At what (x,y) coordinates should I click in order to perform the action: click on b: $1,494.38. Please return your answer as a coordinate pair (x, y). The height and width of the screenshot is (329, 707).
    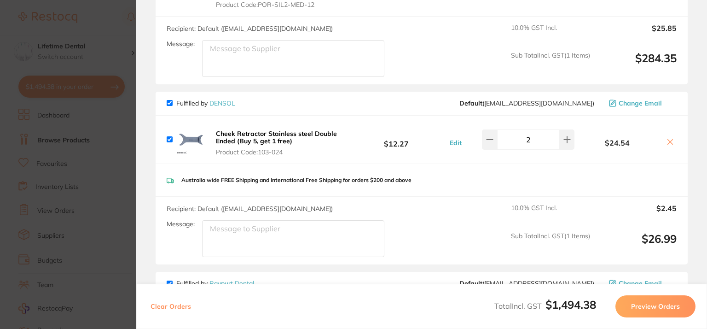
    Looking at the image, I should click on (571, 304).